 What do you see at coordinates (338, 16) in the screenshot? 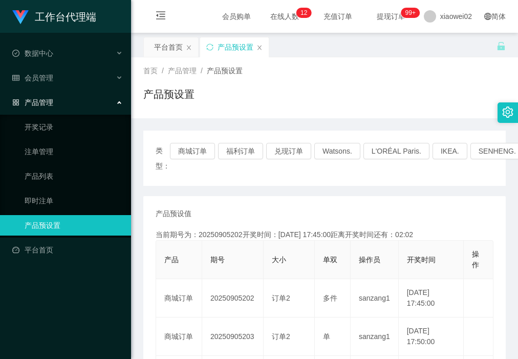
I see `span: 充值订单` at bounding box center [338, 16].